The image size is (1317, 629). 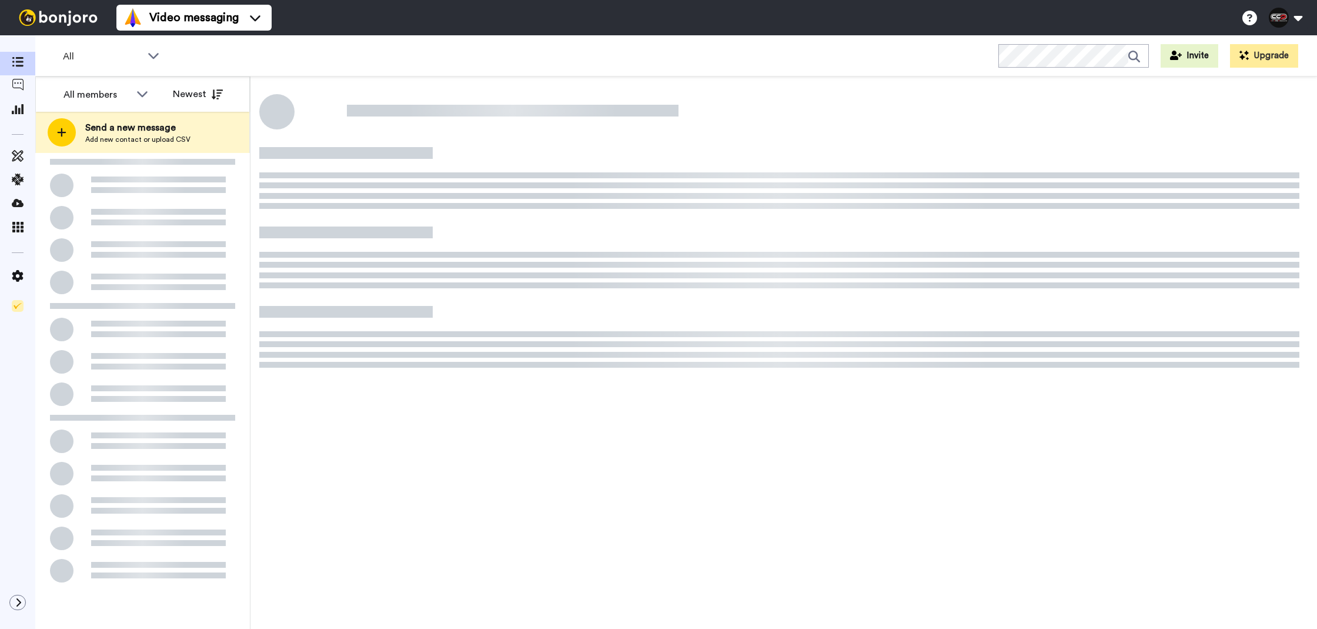 What do you see at coordinates (194, 18) in the screenshot?
I see `span: Video messaging` at bounding box center [194, 18].